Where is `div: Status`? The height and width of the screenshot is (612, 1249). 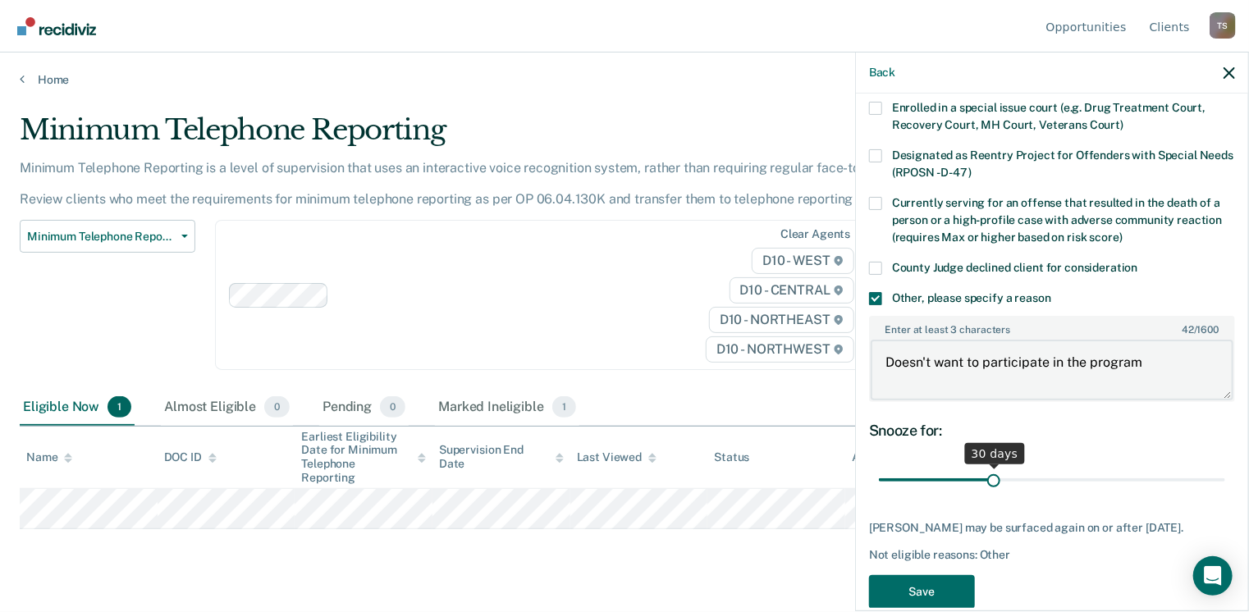 div: Status is located at coordinates (731, 457).